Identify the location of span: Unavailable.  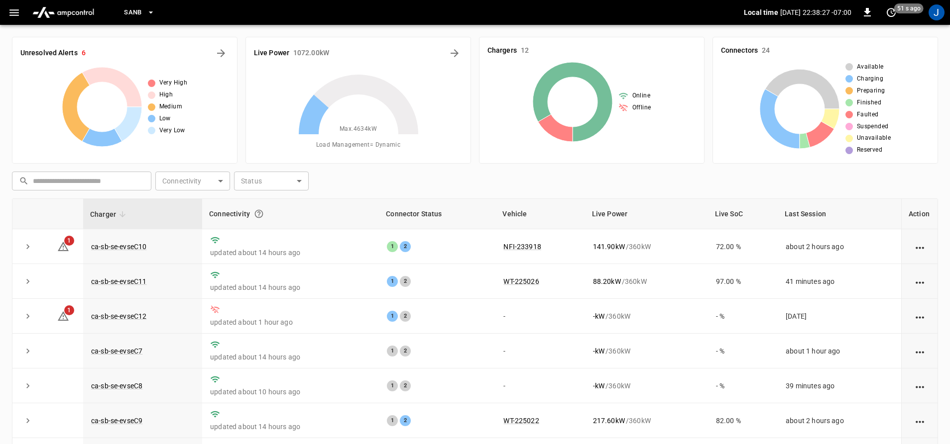
(873, 138).